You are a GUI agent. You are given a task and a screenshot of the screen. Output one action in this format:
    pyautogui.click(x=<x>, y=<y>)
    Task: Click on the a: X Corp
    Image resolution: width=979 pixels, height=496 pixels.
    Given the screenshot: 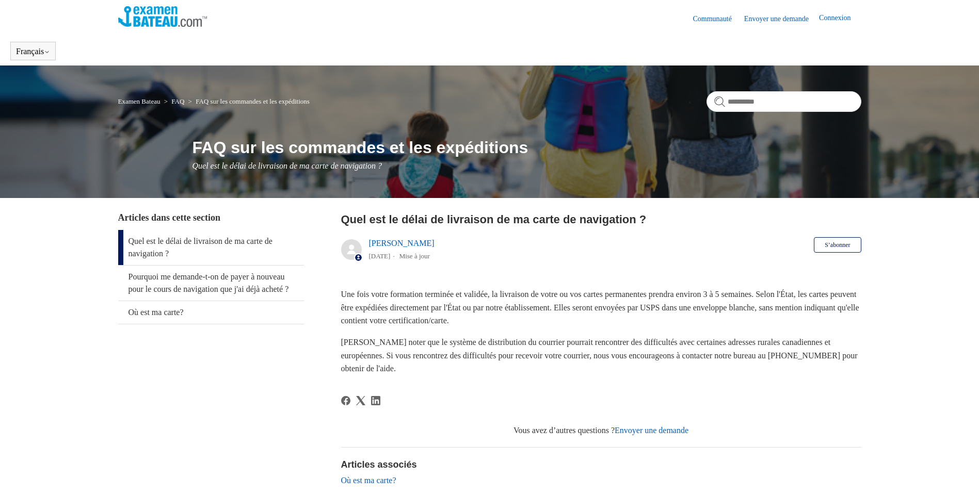 What is the action you would take?
    pyautogui.click(x=361, y=401)
    